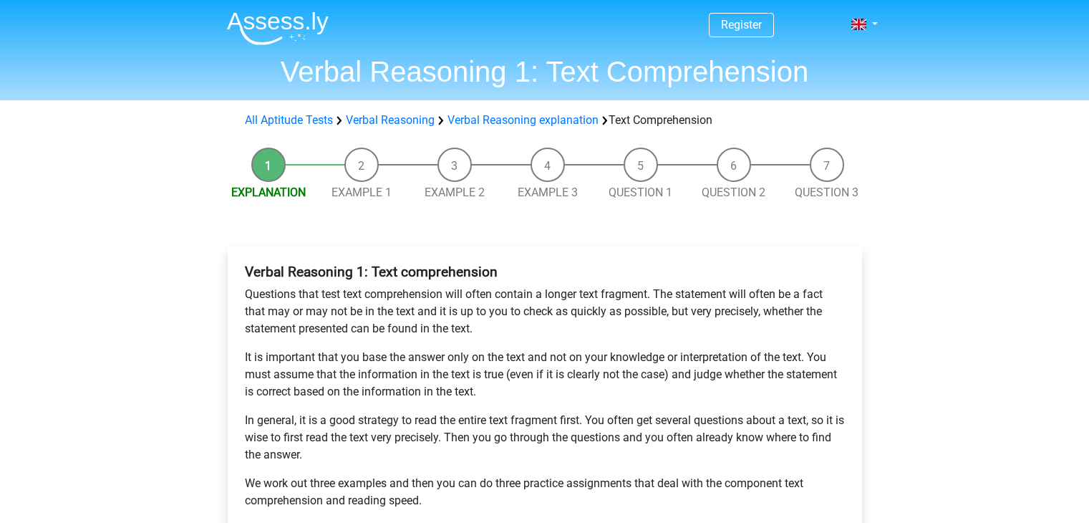 Image resolution: width=1089 pixels, height=523 pixels. I want to click on a: Verbal Reasoning explanation, so click(523, 120).